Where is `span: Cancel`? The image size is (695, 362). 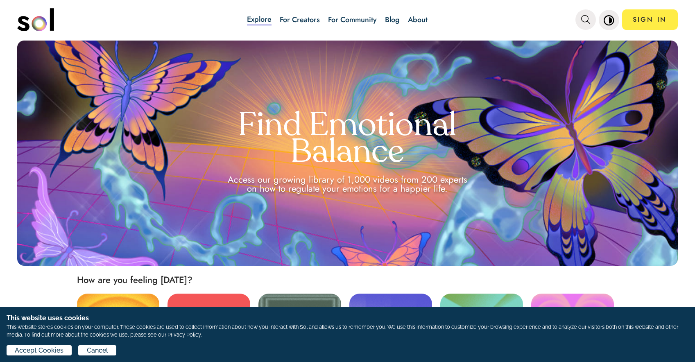
span: Cancel is located at coordinates (97, 351).